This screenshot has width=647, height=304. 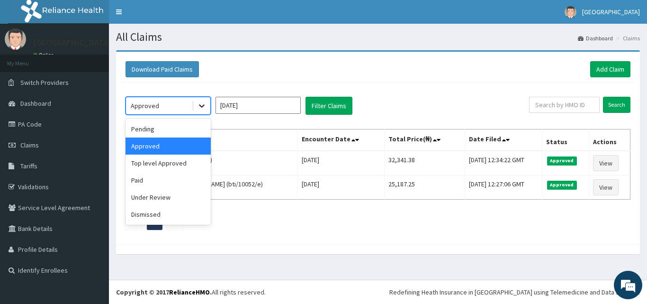 I want to click on td: 32,341.38, so click(x=424, y=163).